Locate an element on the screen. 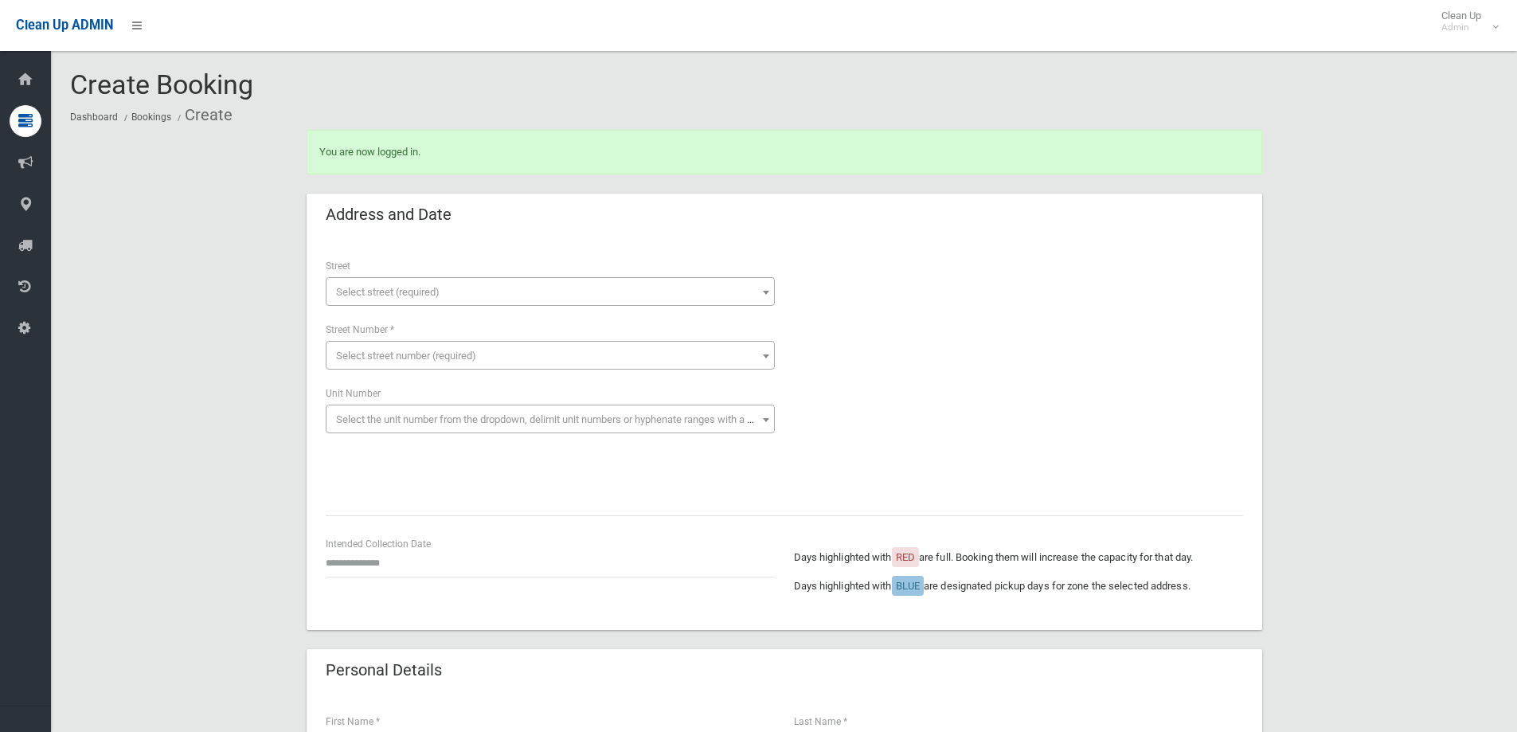  div: You are now logged in. is located at coordinates (784, 152).